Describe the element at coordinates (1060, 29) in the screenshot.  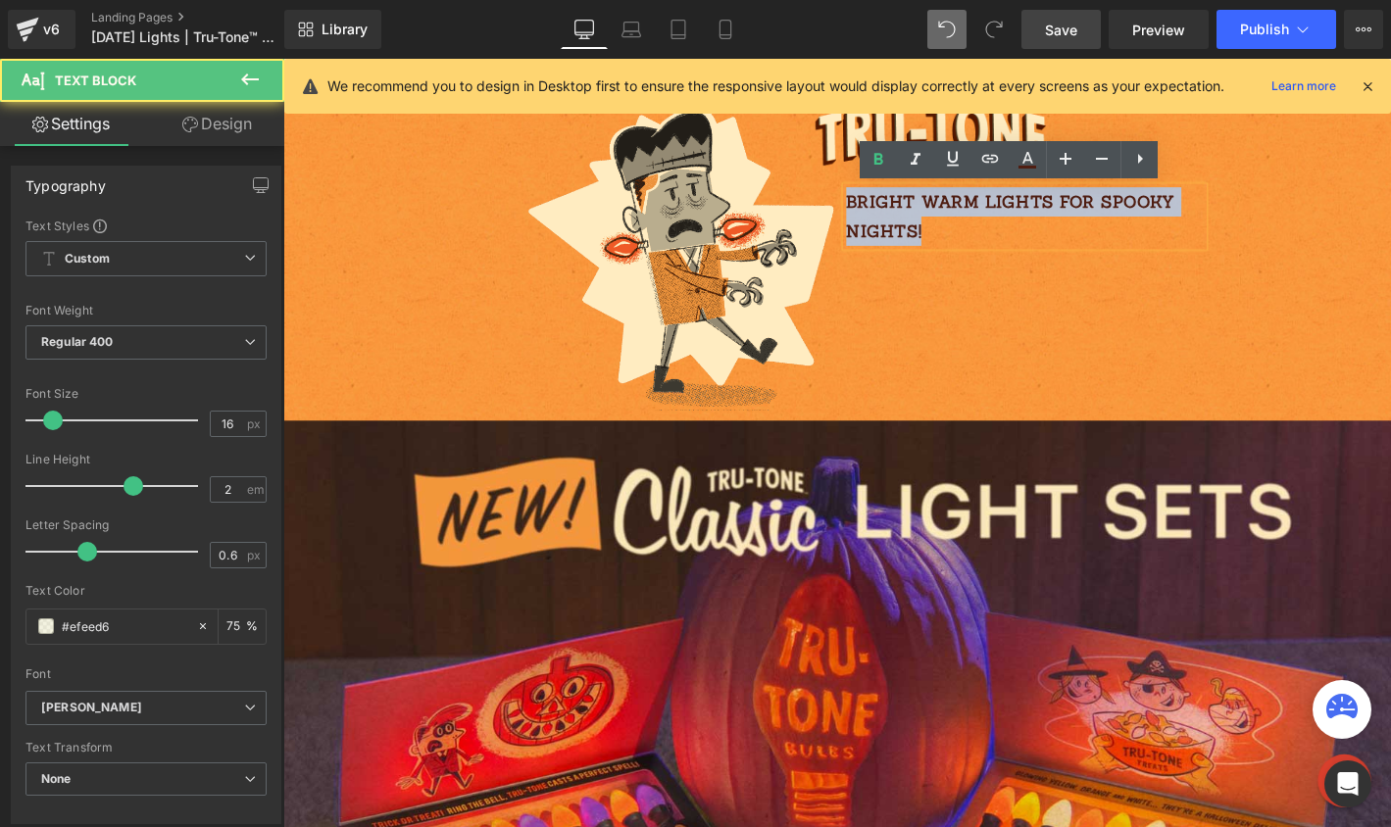
I see `span: Save` at that location.